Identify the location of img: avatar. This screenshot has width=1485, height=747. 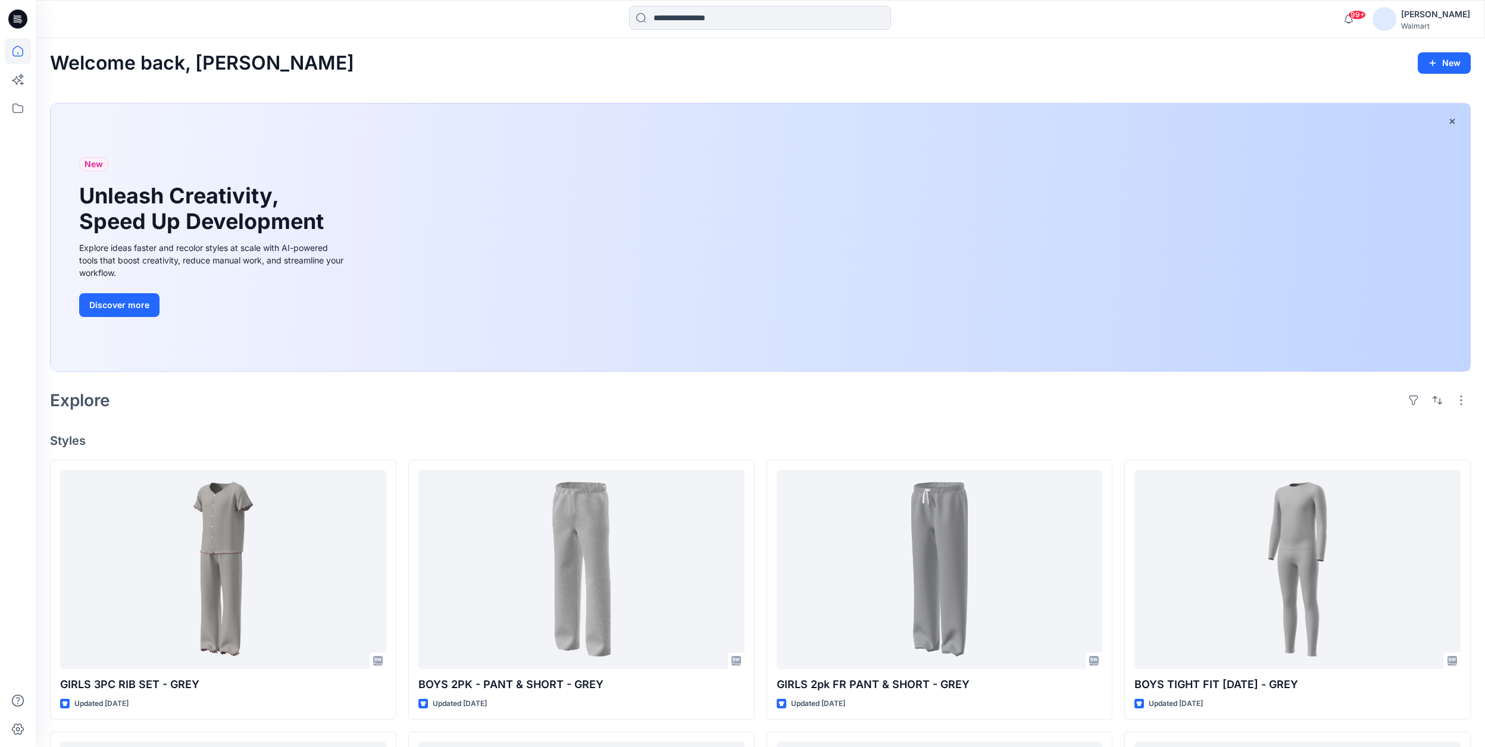
(1384, 19).